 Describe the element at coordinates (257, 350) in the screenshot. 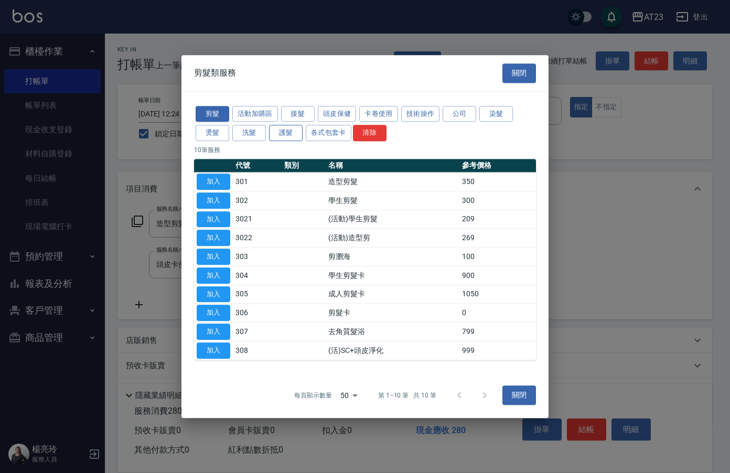

I see `td: 308` at that location.